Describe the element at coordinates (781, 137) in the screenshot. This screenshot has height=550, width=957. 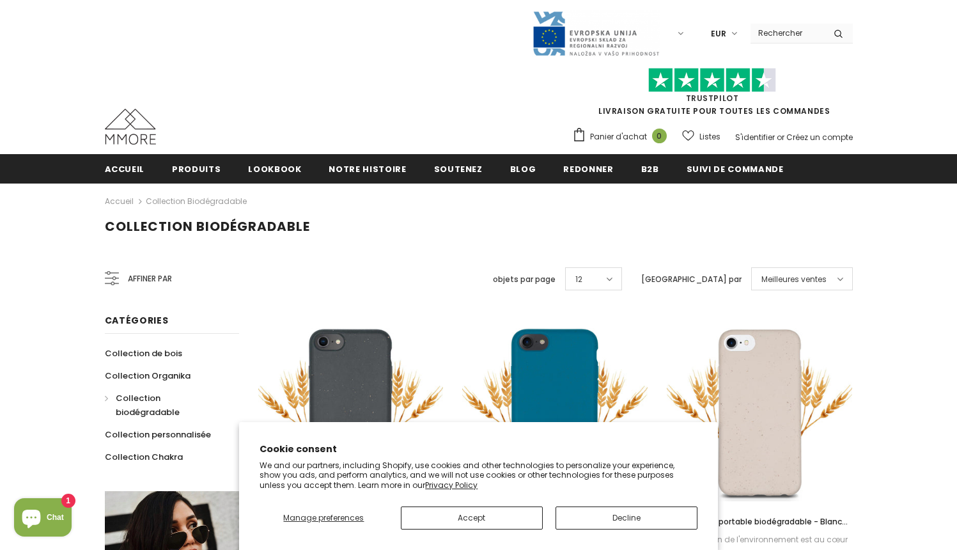
I see `span: or` at that location.